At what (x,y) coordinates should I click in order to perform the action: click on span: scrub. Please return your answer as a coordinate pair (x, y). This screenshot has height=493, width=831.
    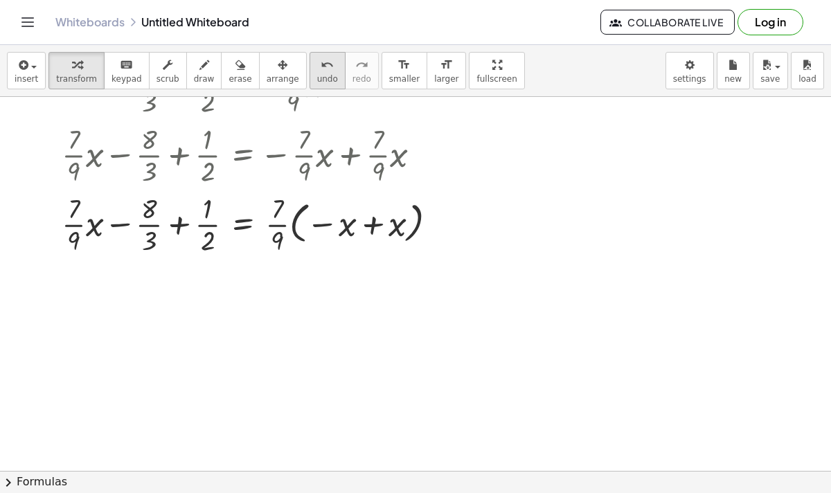
    Looking at the image, I should click on (168, 79).